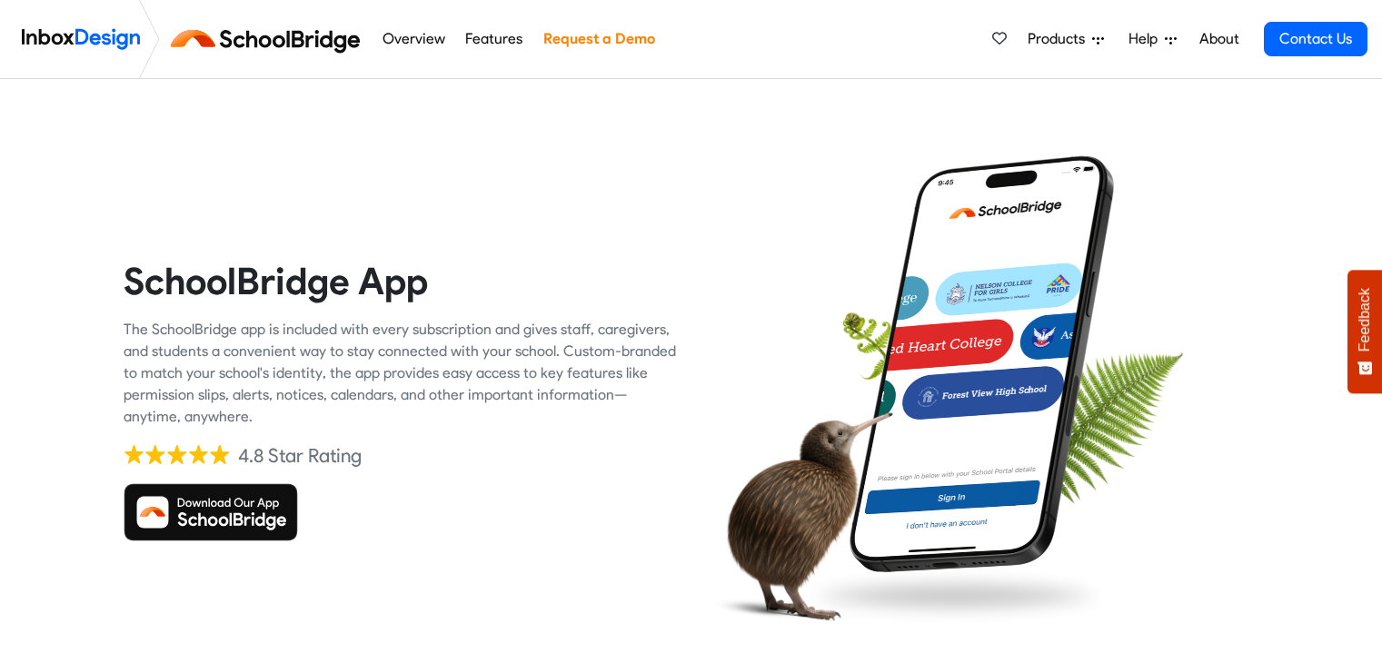 The width and height of the screenshot is (1382, 663). I want to click on a: About, so click(1219, 39).